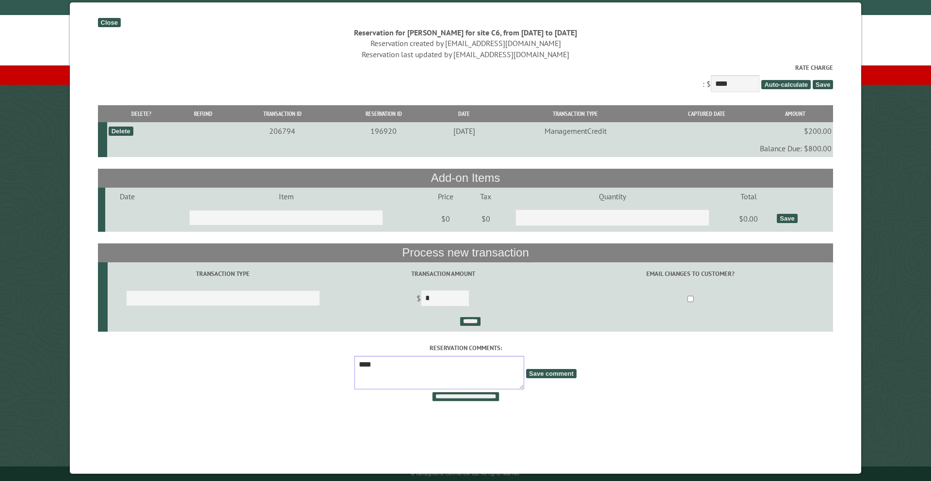 This screenshot has width=931, height=481. I want to click on th: Reservation ID, so click(384, 113).